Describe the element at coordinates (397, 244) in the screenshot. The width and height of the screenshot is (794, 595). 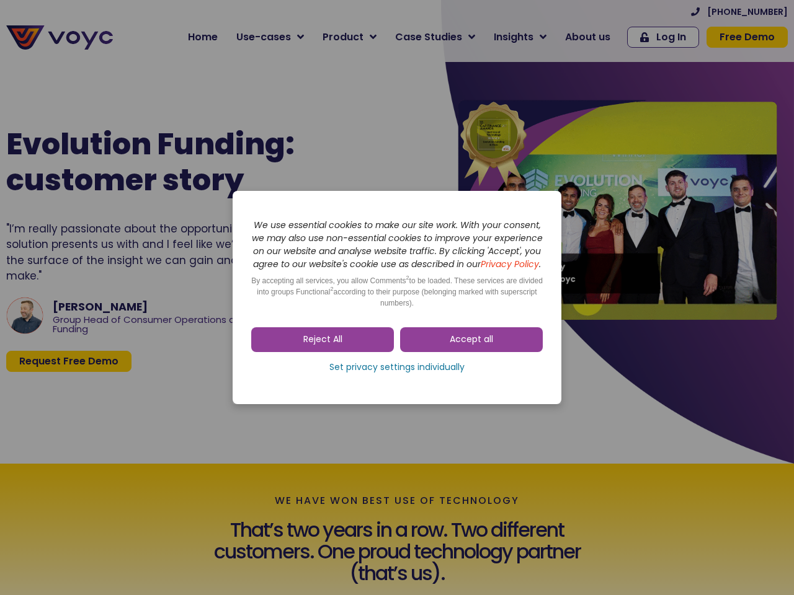
I see `i: We use essential cookies to make our site work. With your consent, we may also use non-essential ...` at that location.